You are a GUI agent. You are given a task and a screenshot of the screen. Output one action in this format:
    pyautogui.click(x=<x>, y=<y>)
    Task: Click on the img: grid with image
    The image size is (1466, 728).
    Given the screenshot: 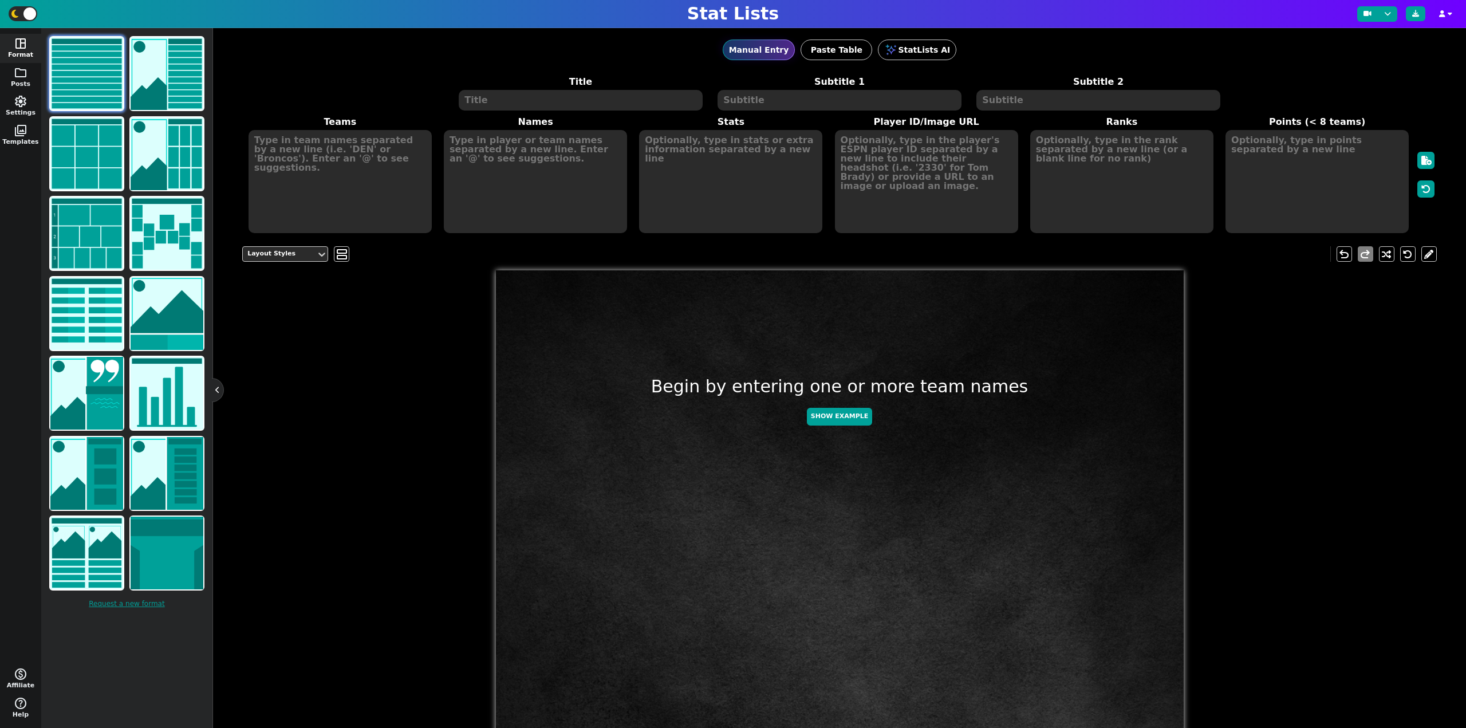 What is the action you would take?
    pyautogui.click(x=167, y=153)
    